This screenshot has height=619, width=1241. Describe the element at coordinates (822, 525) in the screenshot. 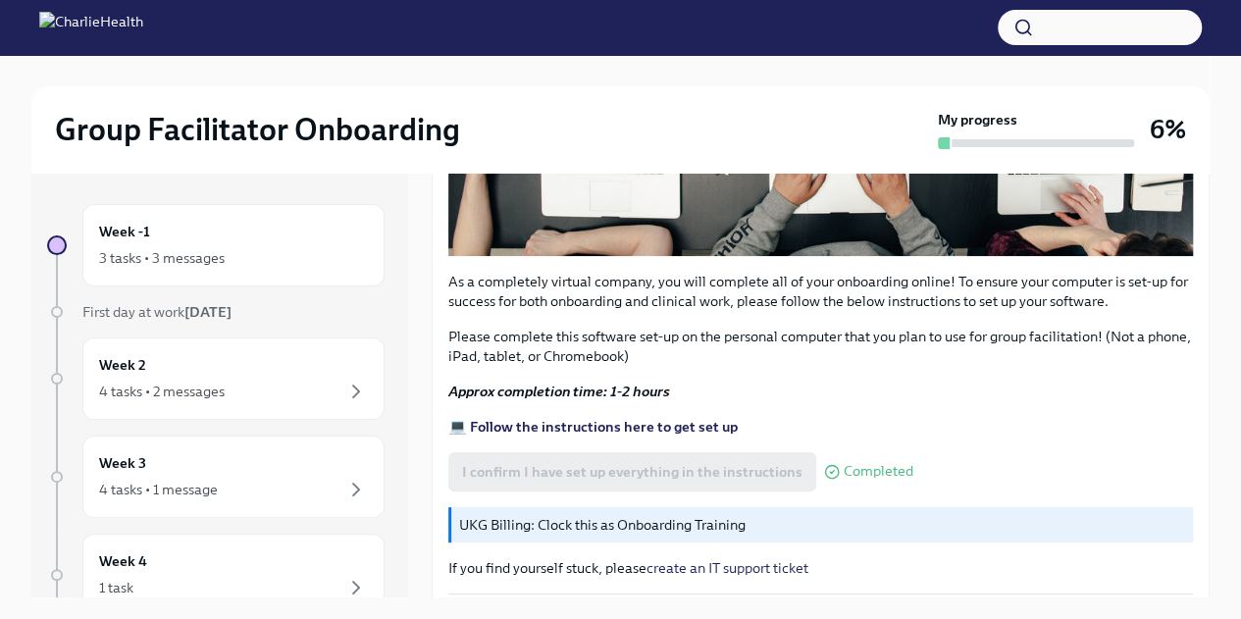

I see `p: UKG Billing: Clock this as Onboarding Training` at that location.